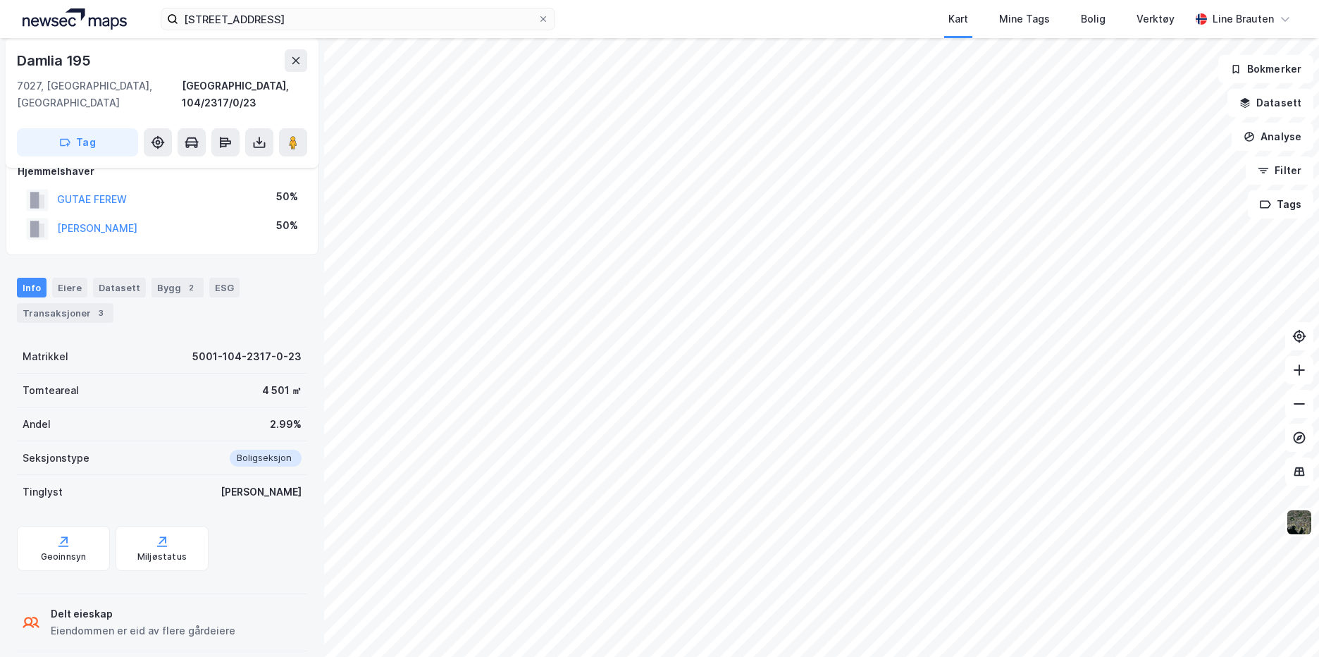 The image size is (1319, 657). Describe the element at coordinates (101, 313) in the screenshot. I see `div: 3` at that location.